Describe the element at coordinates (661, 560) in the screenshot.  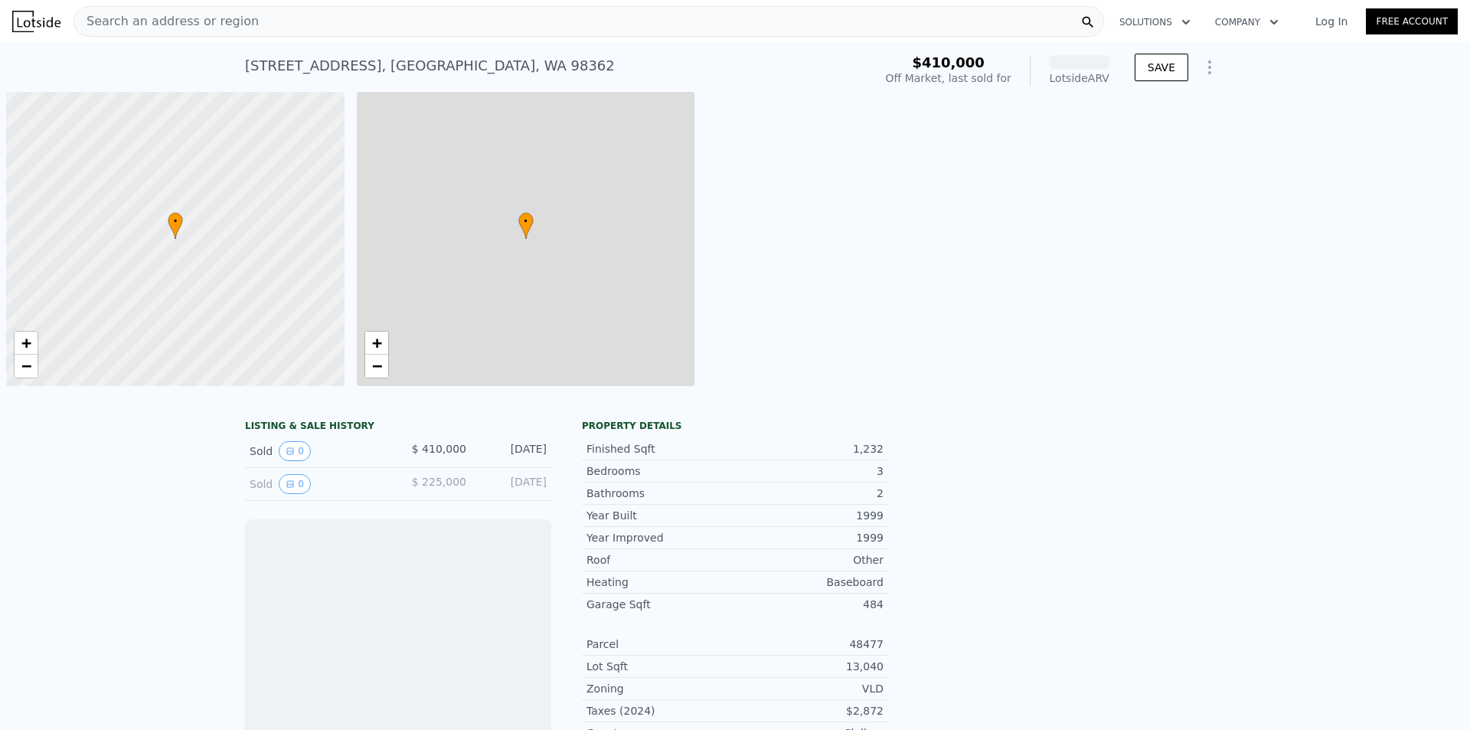
I see `div: Roof` at that location.